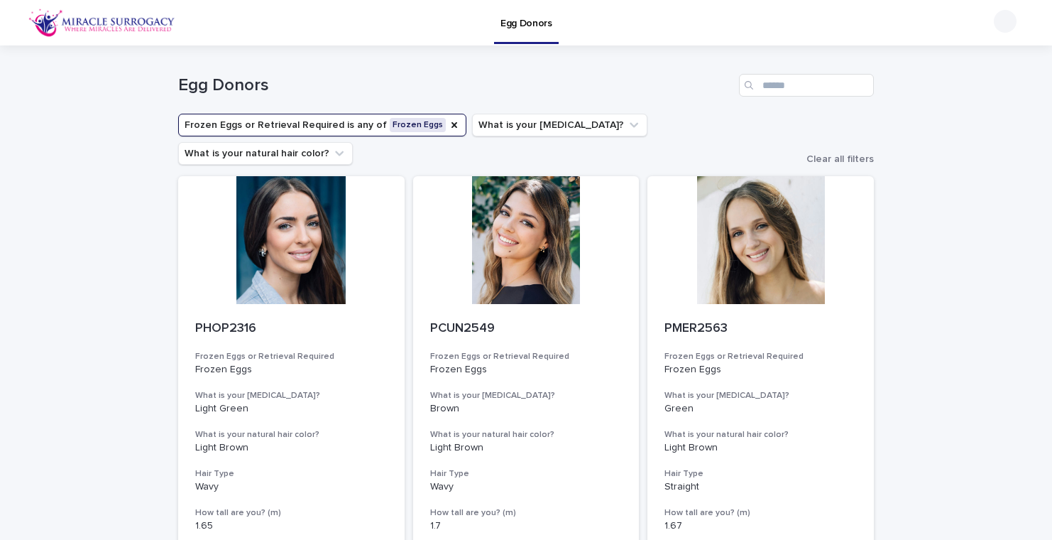  Describe the element at coordinates (526, 525) in the screenshot. I see `p: 1.7` at that location.